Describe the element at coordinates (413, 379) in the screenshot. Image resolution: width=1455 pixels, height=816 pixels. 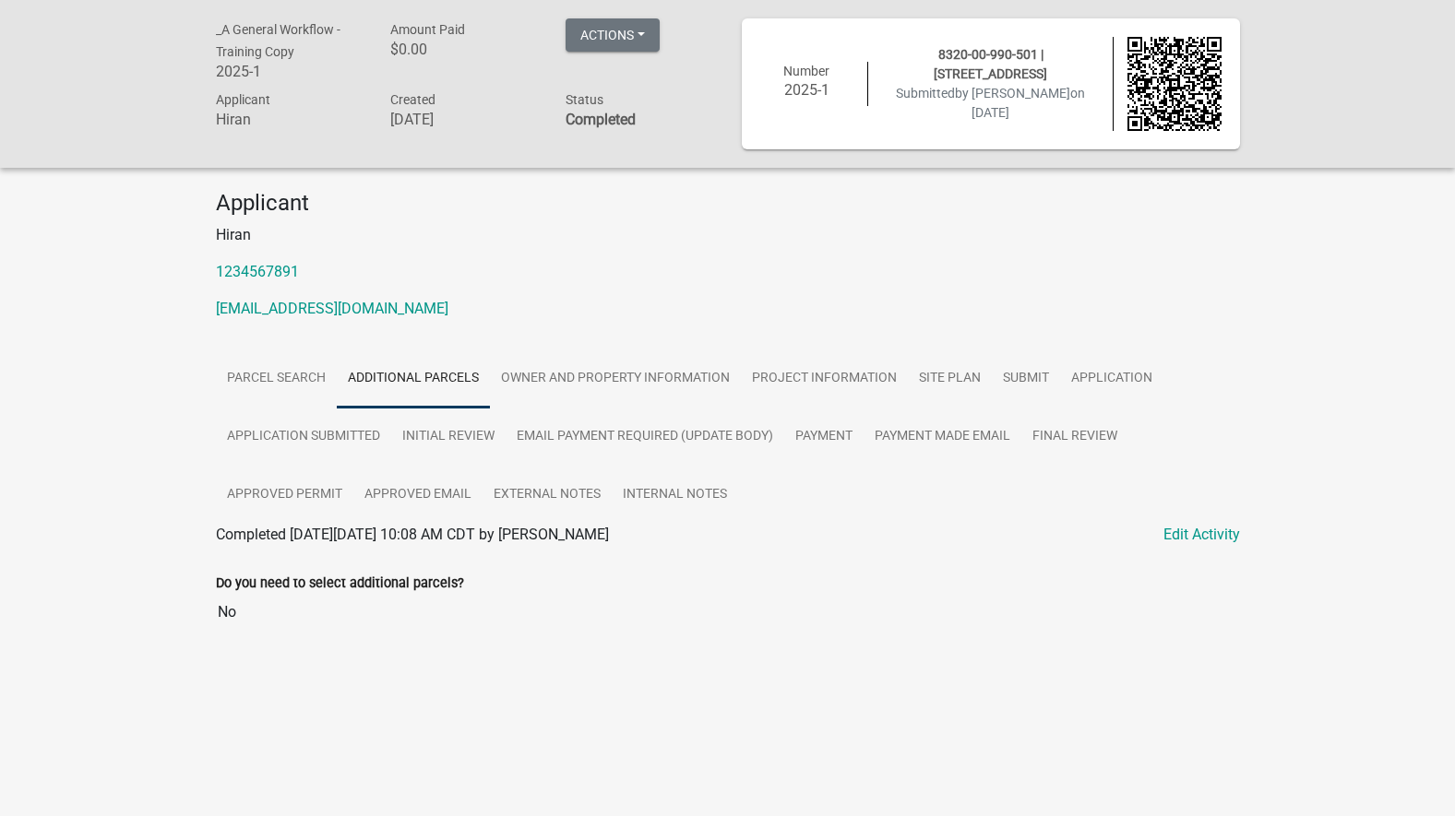
I see `a: Additional Parcels` at that location.